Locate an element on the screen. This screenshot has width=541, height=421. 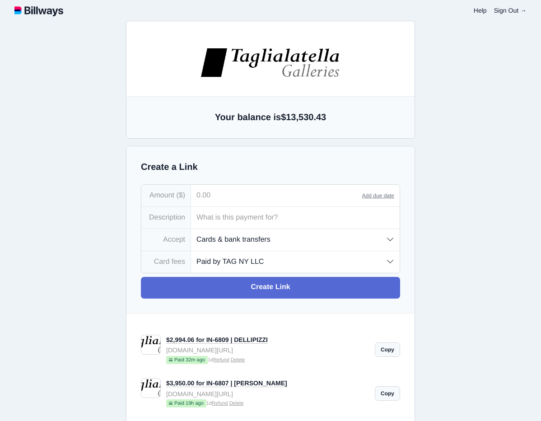
span: $13,530.43 is located at coordinates (304, 117).